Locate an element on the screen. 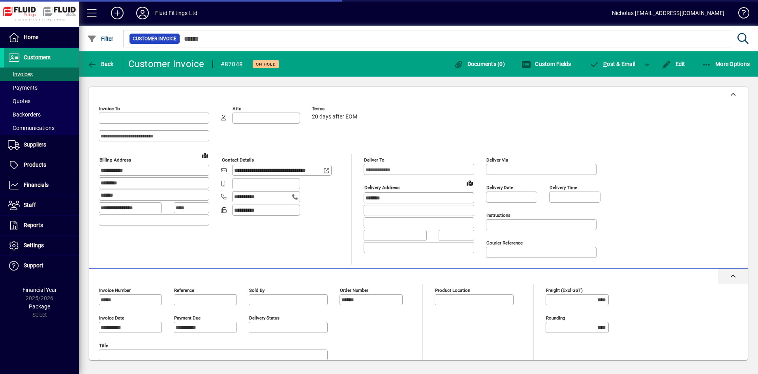 The image size is (758, 374). a: Payments is located at coordinates (41, 88).